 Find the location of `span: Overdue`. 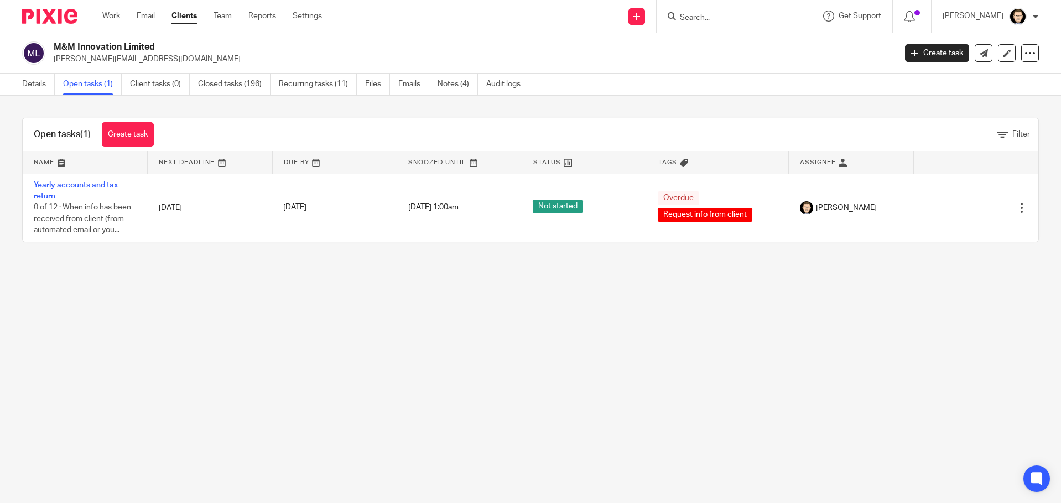

span: Overdue is located at coordinates (678, 198).